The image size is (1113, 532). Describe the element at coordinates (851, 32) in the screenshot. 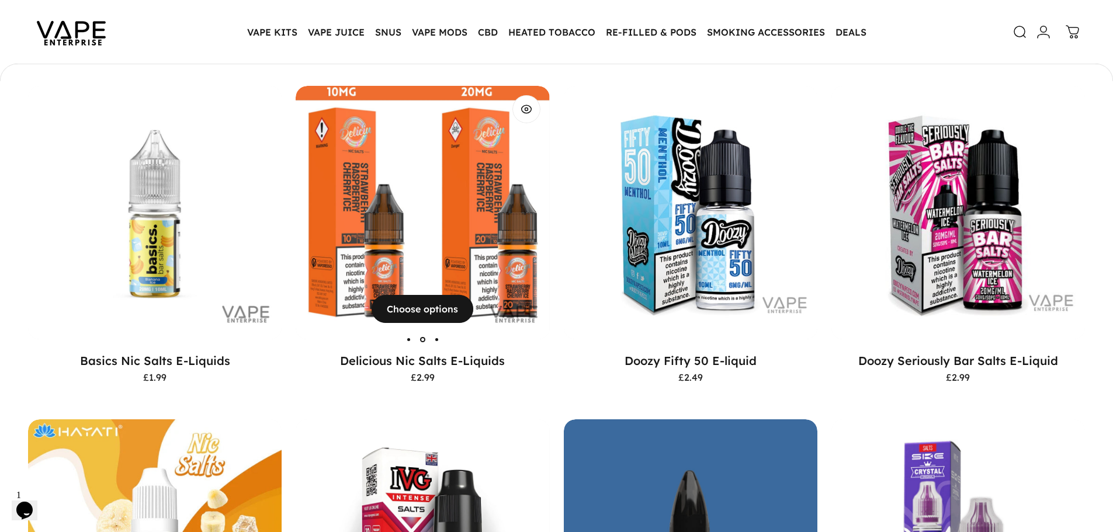

I see `a: DEALS` at that location.